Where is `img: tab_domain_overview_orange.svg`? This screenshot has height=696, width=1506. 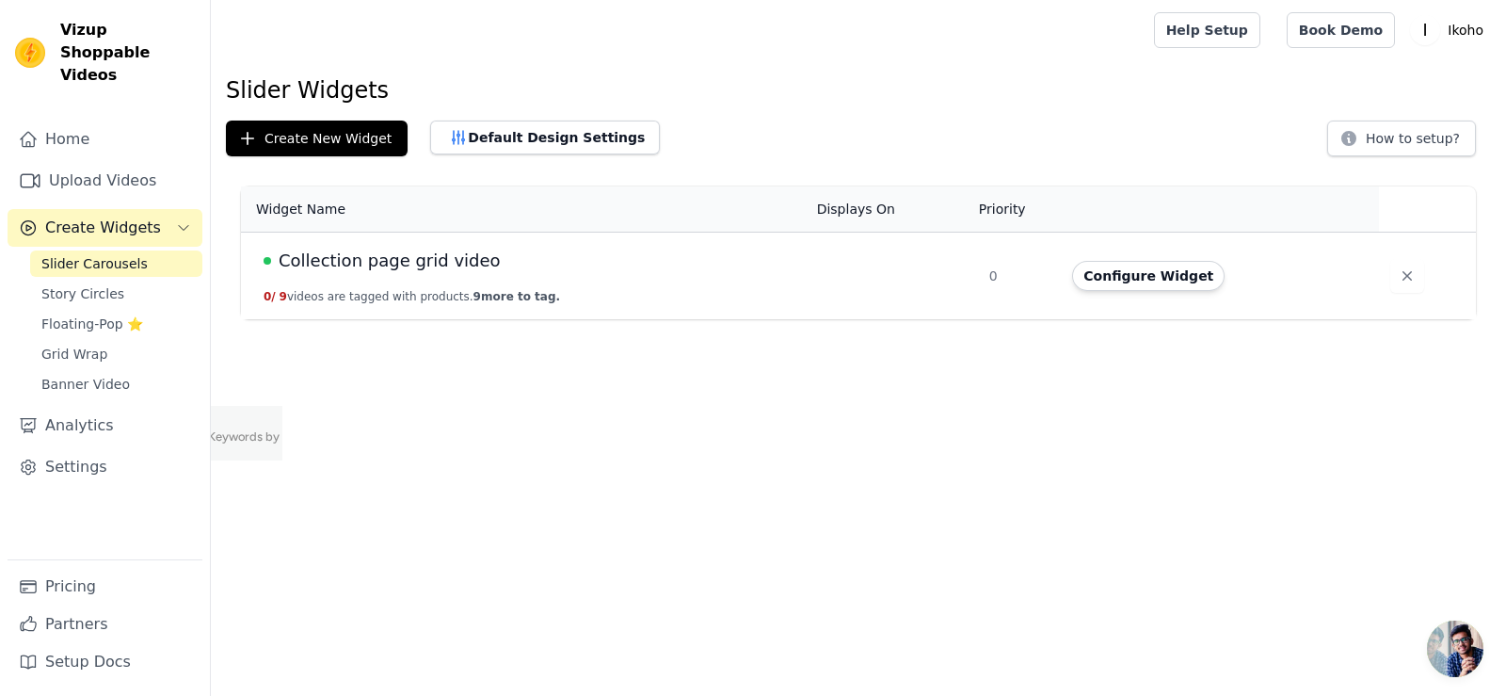
img: tab_domain_overview_orange.svg is located at coordinates (58, 117).